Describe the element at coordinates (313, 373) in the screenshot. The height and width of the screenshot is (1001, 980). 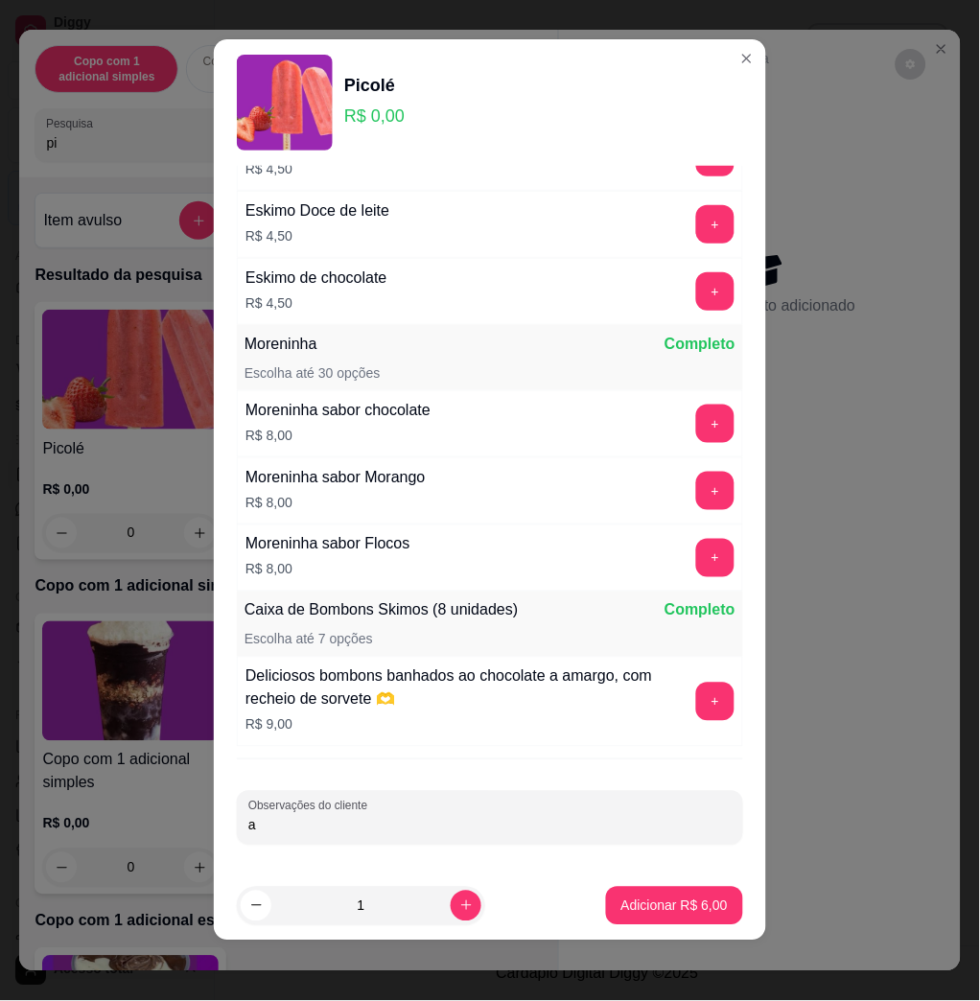
I see `p: Escolha até 30 opções` at that location.